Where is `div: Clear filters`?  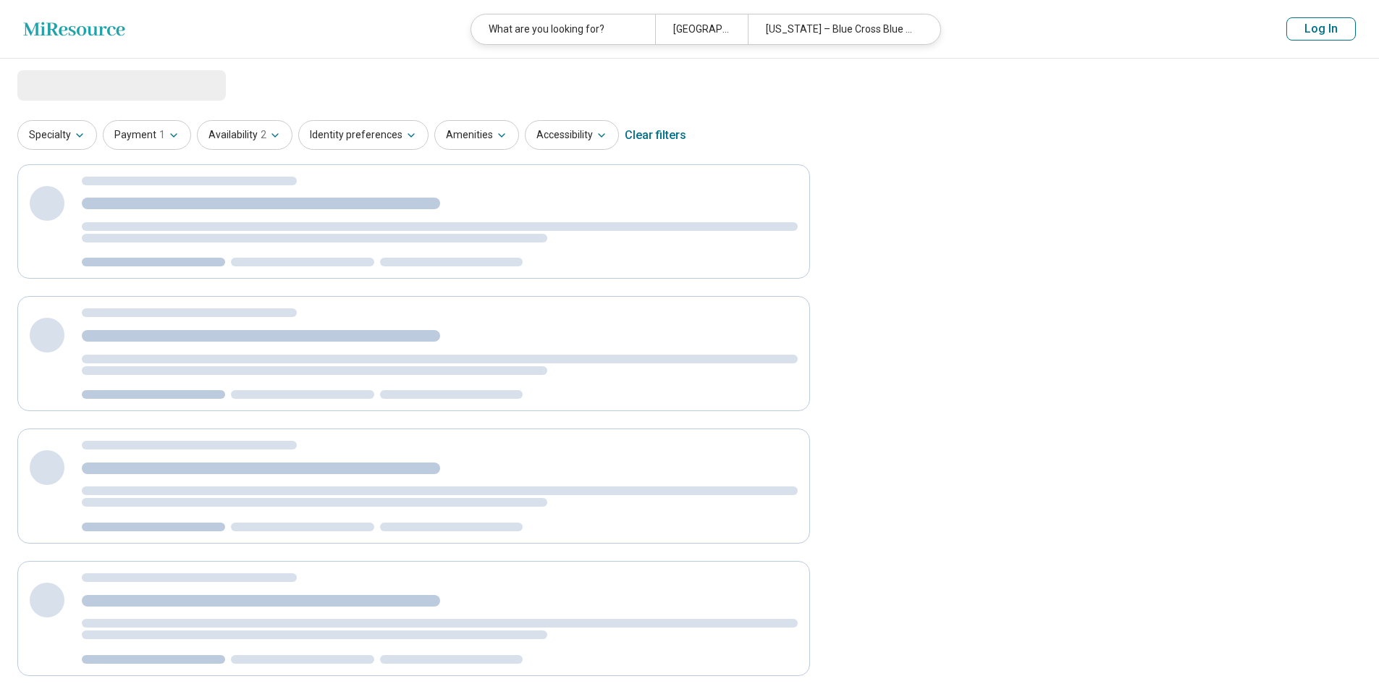 div: Clear filters is located at coordinates (655, 135).